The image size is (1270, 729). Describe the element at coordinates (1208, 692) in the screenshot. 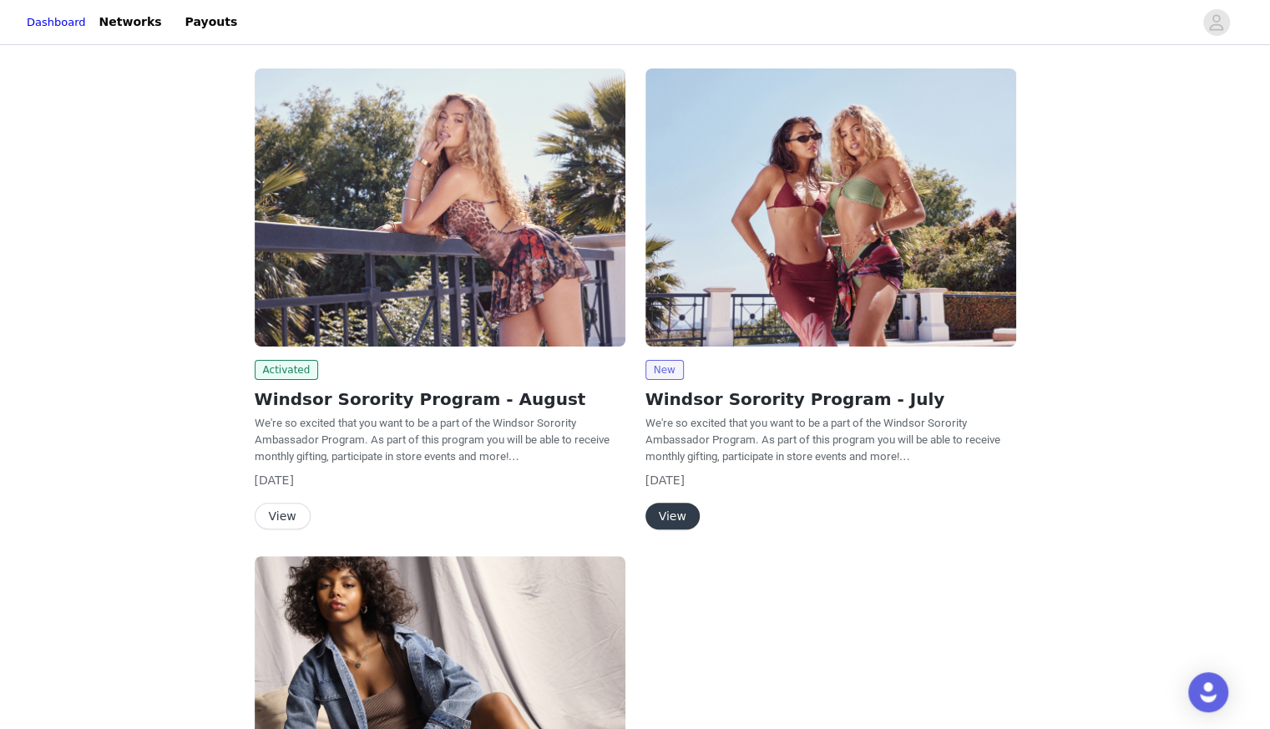

I see `div: Open Intercom Messenger` at that location.